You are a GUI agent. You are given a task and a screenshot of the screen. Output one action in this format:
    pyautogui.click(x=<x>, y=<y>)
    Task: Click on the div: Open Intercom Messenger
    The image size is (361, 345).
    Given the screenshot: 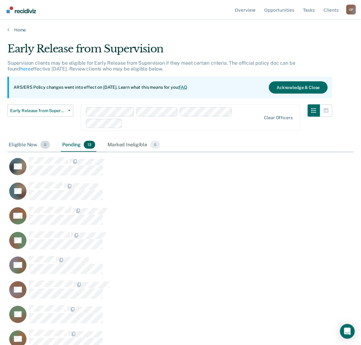 What is the action you would take?
    pyautogui.click(x=348, y=332)
    